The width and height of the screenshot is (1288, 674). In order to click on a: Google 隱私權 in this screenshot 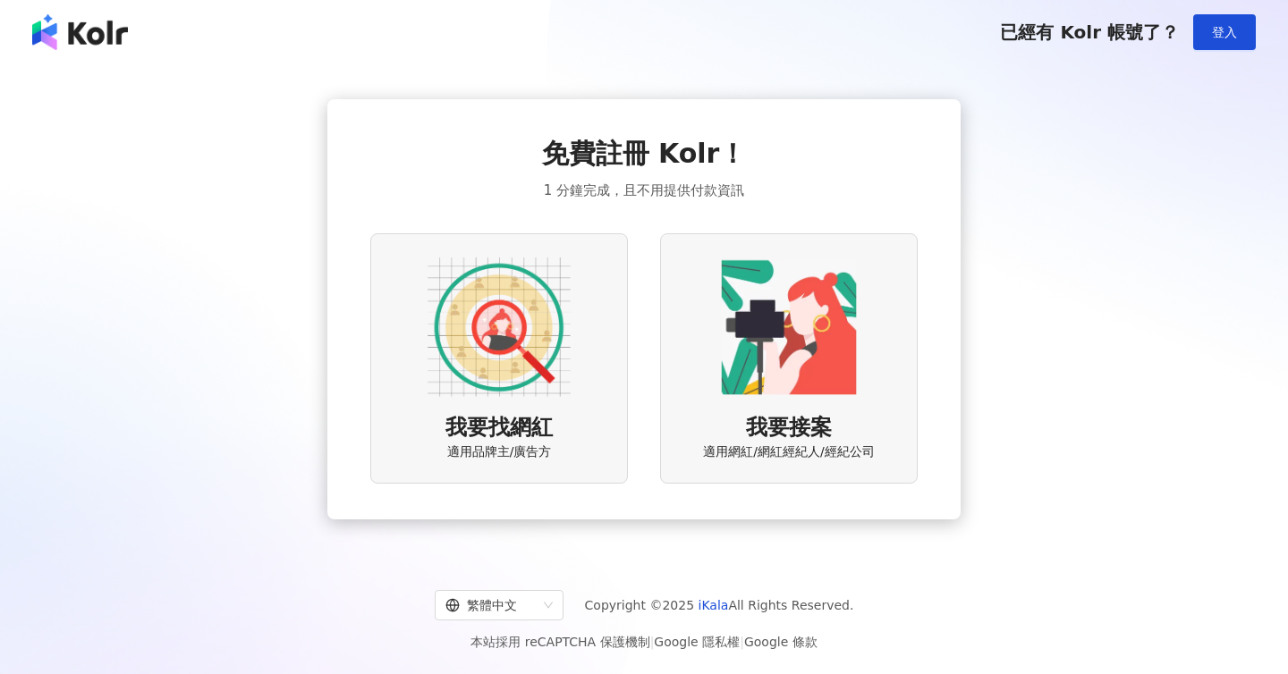, I will do `click(697, 642)`.